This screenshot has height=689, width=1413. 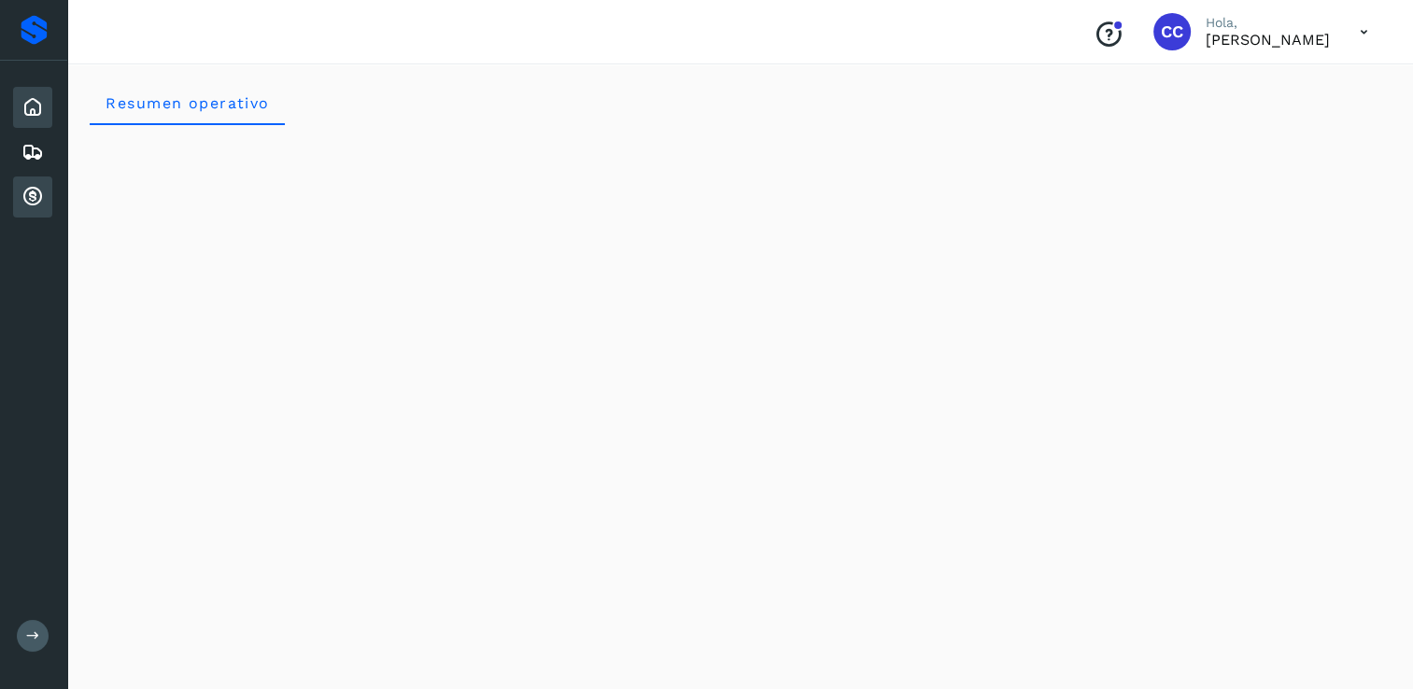 What do you see at coordinates (33, 107) in the screenshot?
I see `div: Inicio` at bounding box center [33, 107].